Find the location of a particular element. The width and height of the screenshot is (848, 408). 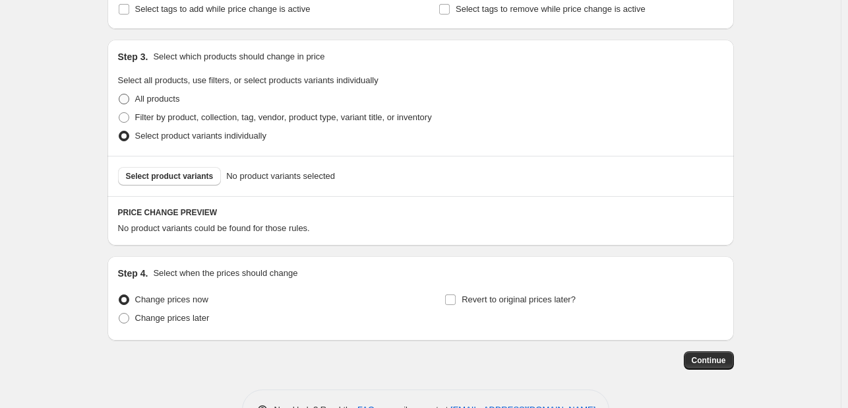

button: Continue is located at coordinates (709, 360).